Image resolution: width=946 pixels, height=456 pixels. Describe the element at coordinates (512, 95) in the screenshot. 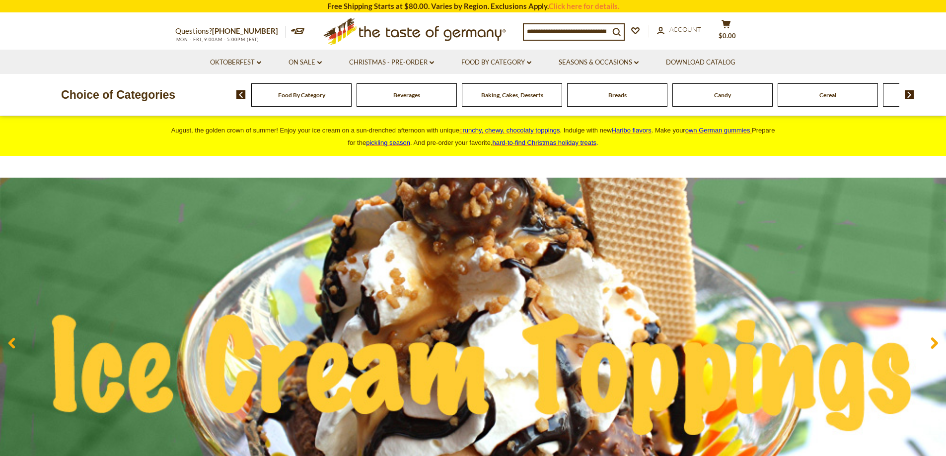

I see `a: Baking, Cakes, Desserts` at that location.